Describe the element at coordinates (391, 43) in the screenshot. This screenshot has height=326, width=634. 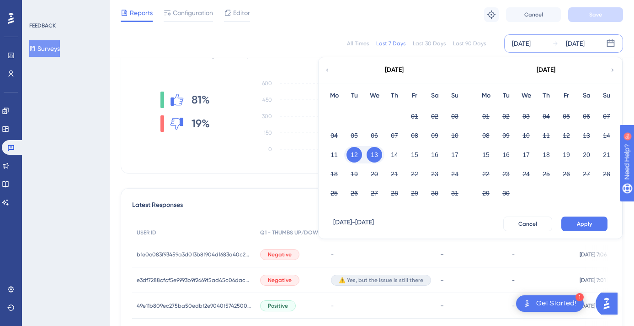
I see `div: Last 7 Days` at that location.